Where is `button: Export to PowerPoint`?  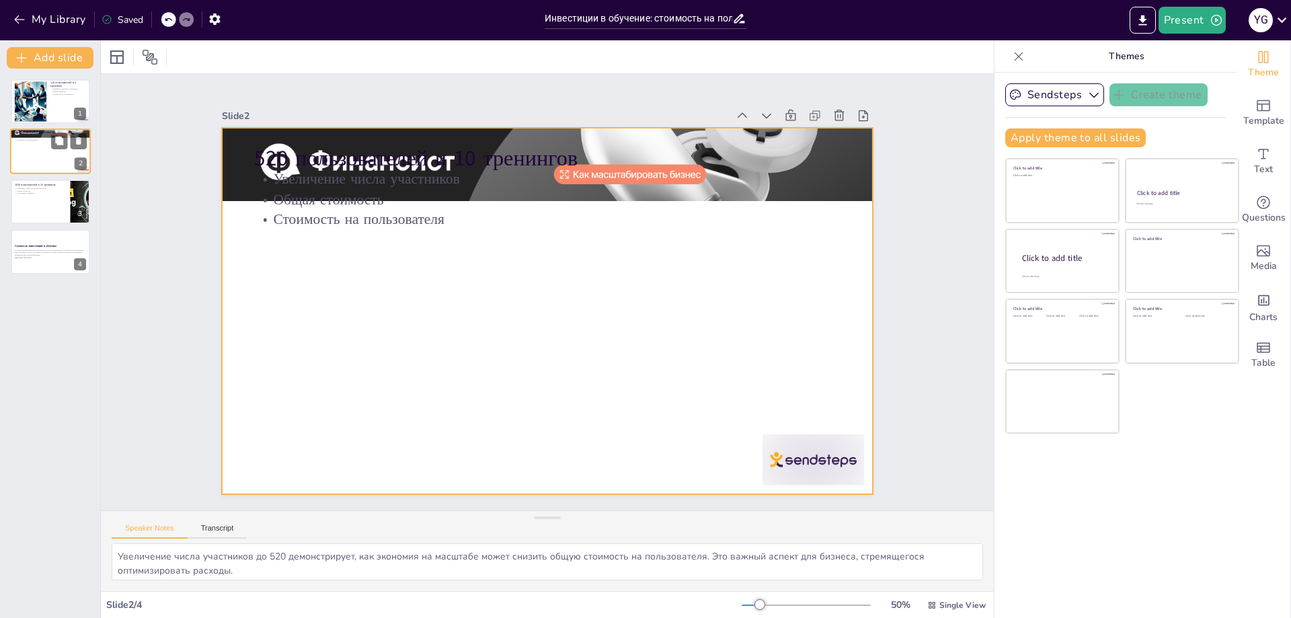
button: Export to PowerPoint is located at coordinates (1143, 20).